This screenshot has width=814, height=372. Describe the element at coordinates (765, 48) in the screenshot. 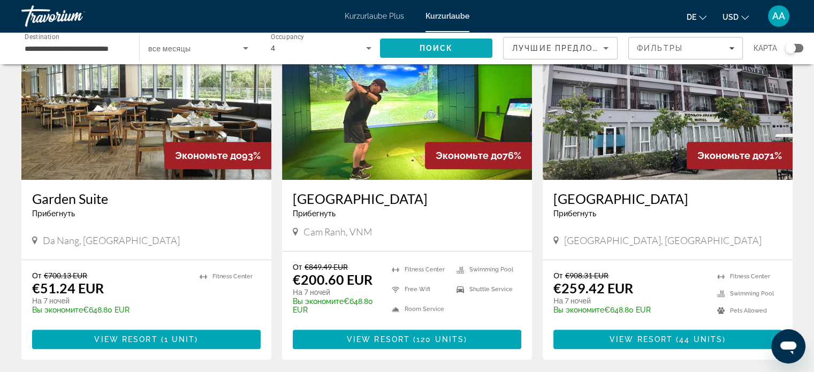

I see `span: карта` at that location.